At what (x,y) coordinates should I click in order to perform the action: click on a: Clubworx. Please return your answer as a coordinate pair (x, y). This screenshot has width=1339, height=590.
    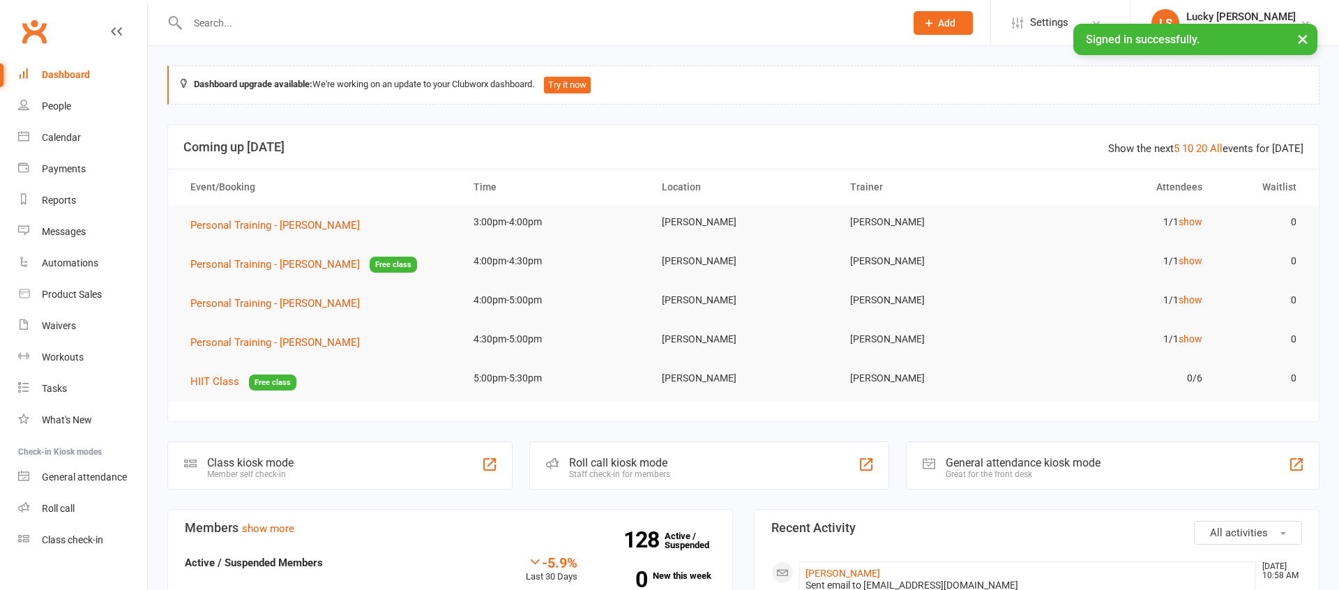
    Looking at the image, I should click on (34, 31).